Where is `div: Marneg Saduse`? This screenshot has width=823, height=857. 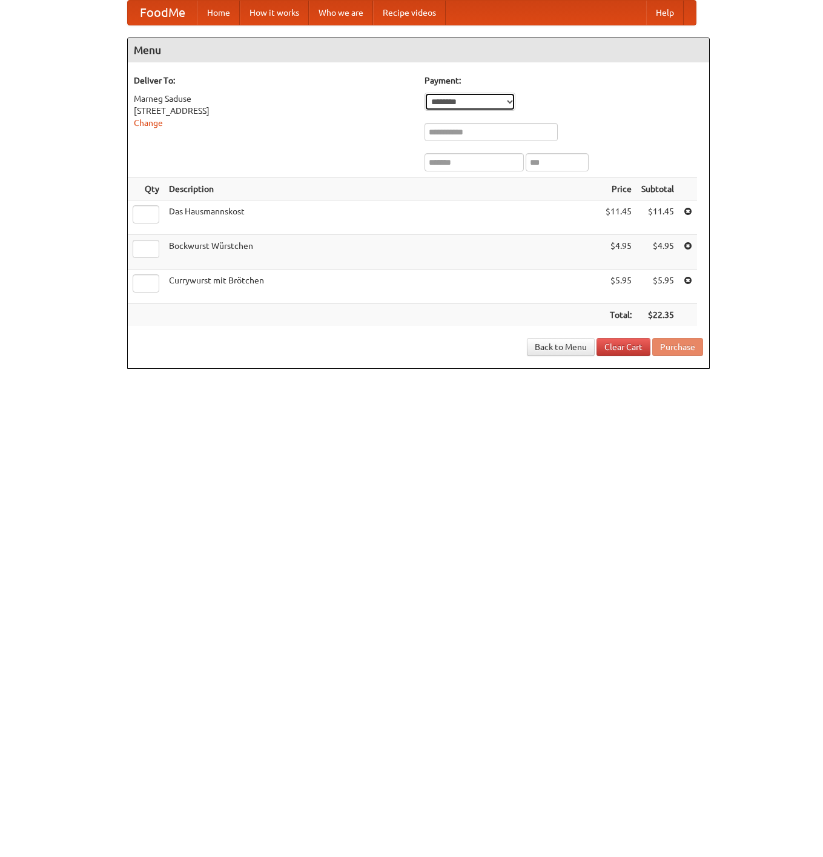
div: Marneg Saduse is located at coordinates (273, 99).